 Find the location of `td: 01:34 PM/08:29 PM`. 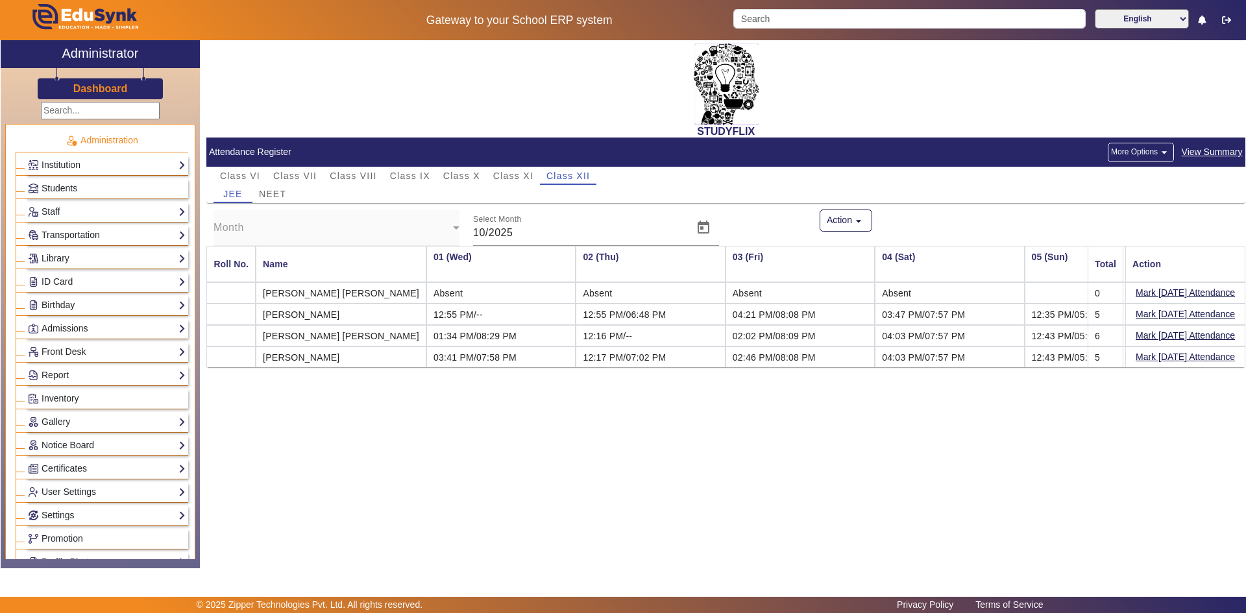

td: 01:34 PM/08:29 PM is located at coordinates (501, 335).